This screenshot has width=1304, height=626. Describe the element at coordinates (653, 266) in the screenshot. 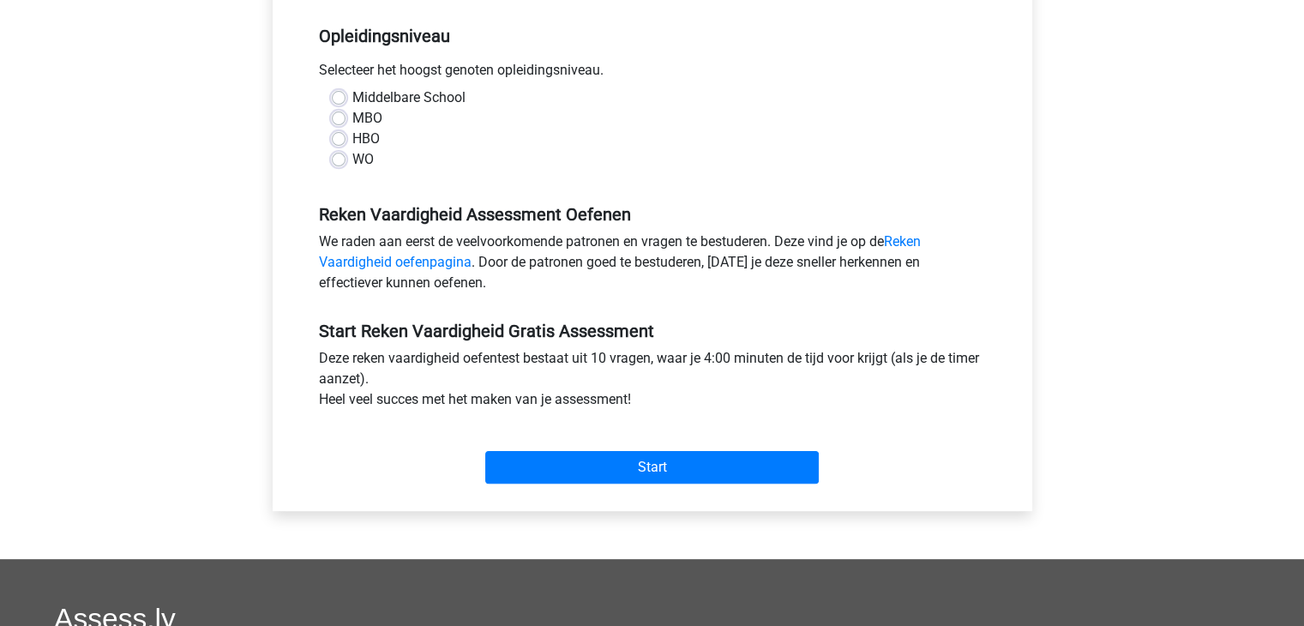

I see `div: We raden aan eerst de veelvoorkomende patronen en vragen te bestuderen. Deze vind je op de . Door...` at that location.